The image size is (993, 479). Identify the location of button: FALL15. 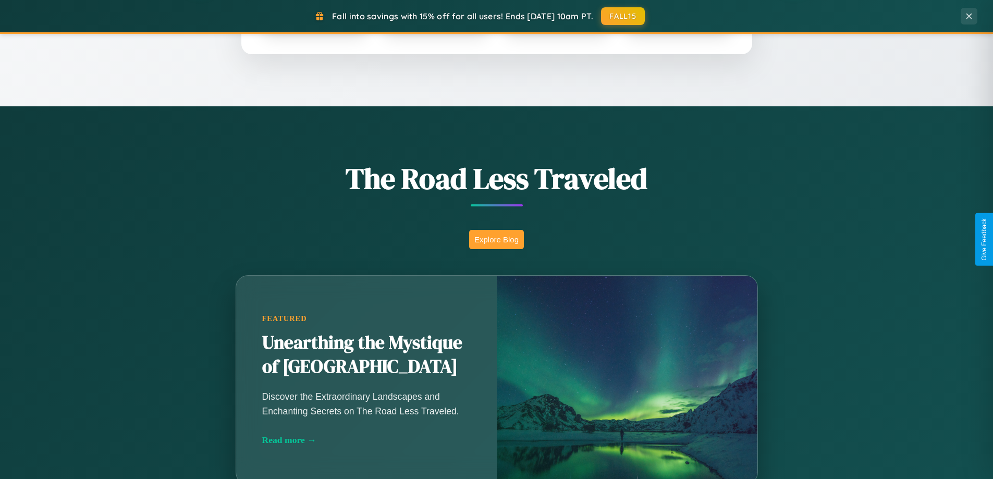
(623, 16).